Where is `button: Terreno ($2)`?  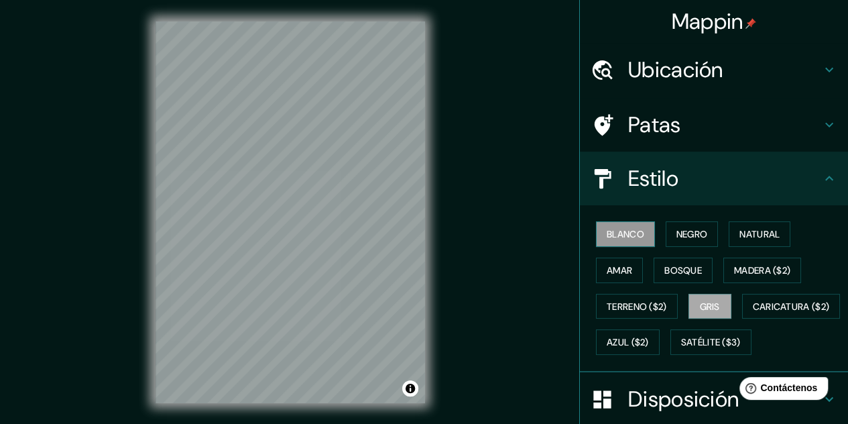
button: Terreno ($2) is located at coordinates (637, 306).